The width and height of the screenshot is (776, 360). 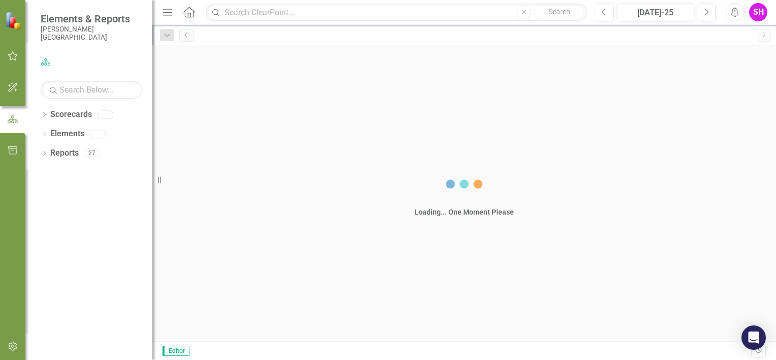 I want to click on div: 27, so click(x=92, y=153).